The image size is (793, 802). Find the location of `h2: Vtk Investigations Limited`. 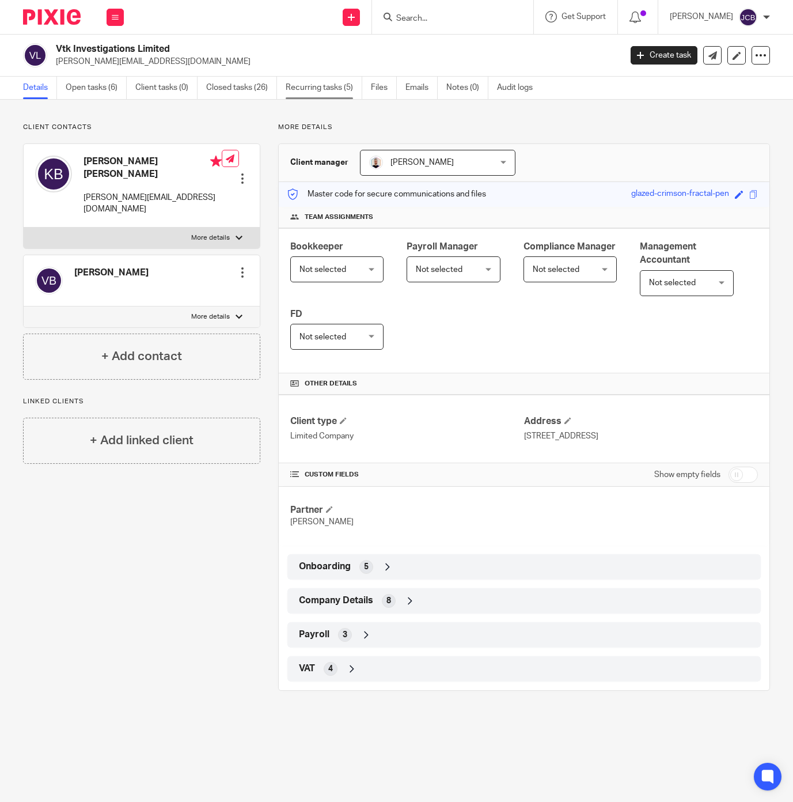

h2: Vtk Investigations Limited is located at coordinates (279, 49).